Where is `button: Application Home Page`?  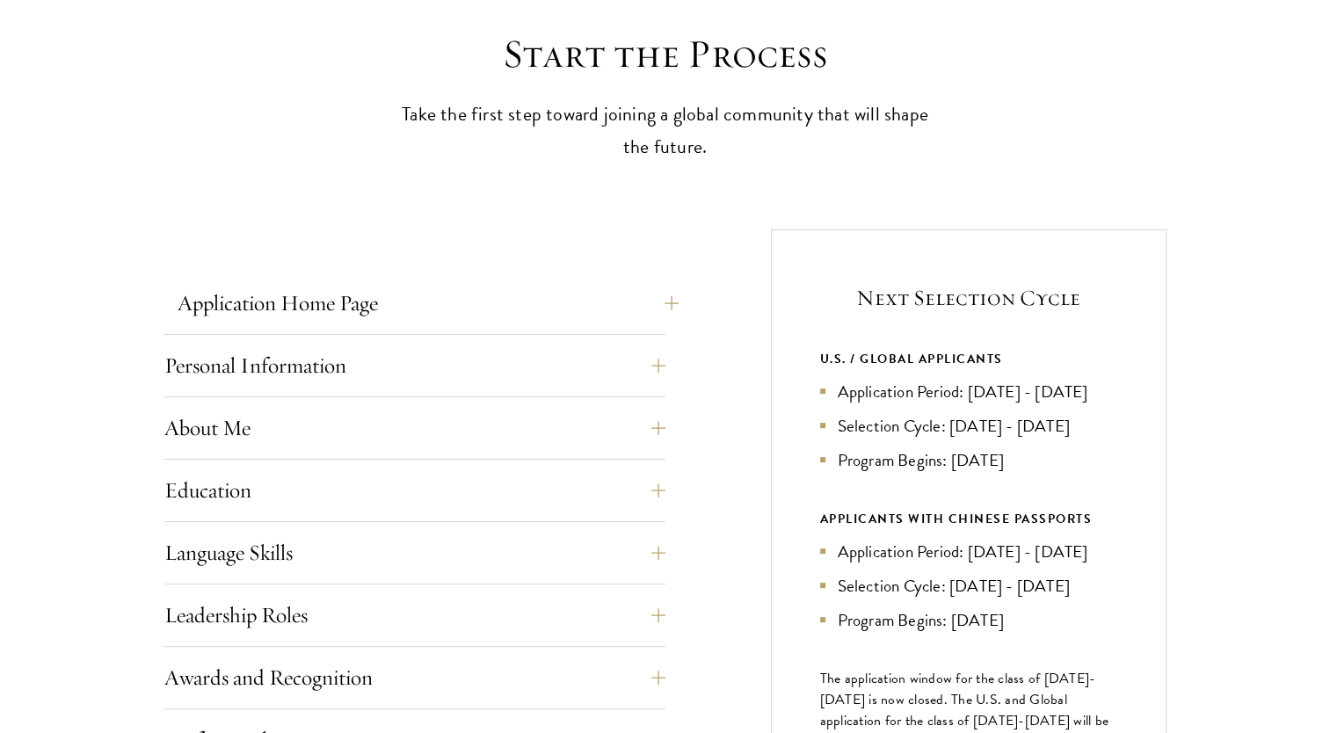 button: Application Home Page is located at coordinates (428, 303).